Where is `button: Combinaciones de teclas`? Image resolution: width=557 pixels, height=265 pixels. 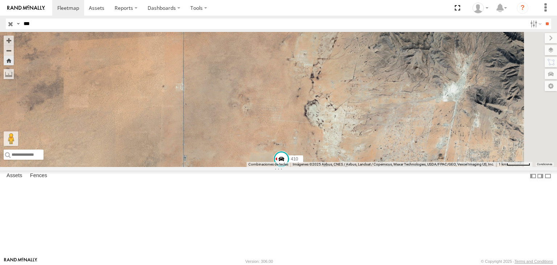
button: Combinaciones de teclas is located at coordinates (269, 164).